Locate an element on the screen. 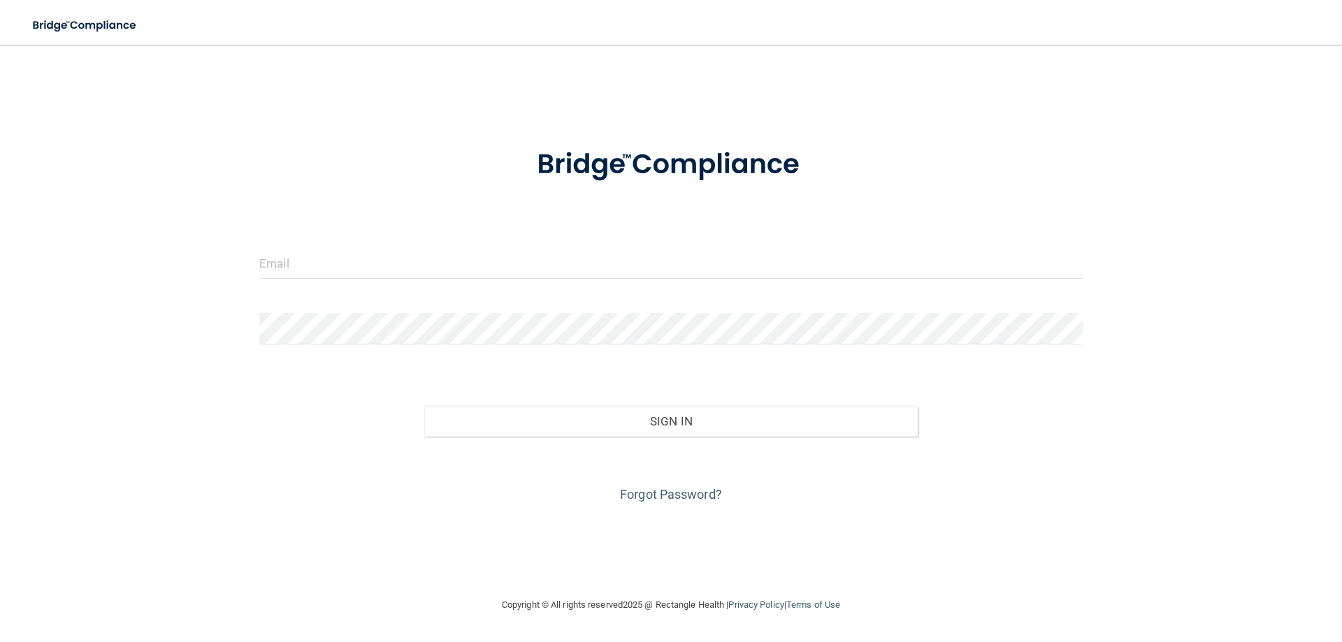  div: Copyright © All rights reserved 2025 @ Rectangle Health | | is located at coordinates (671, 605).